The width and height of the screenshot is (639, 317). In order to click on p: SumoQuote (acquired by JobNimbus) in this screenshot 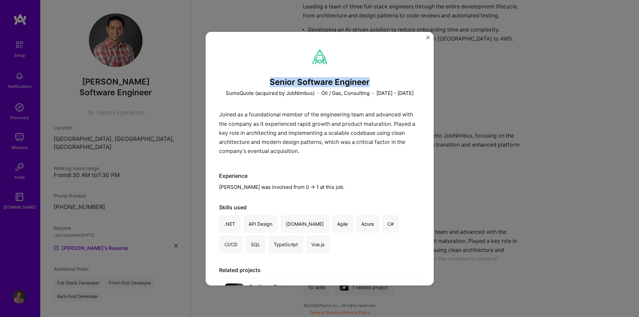, I will do `click(270, 93)`.